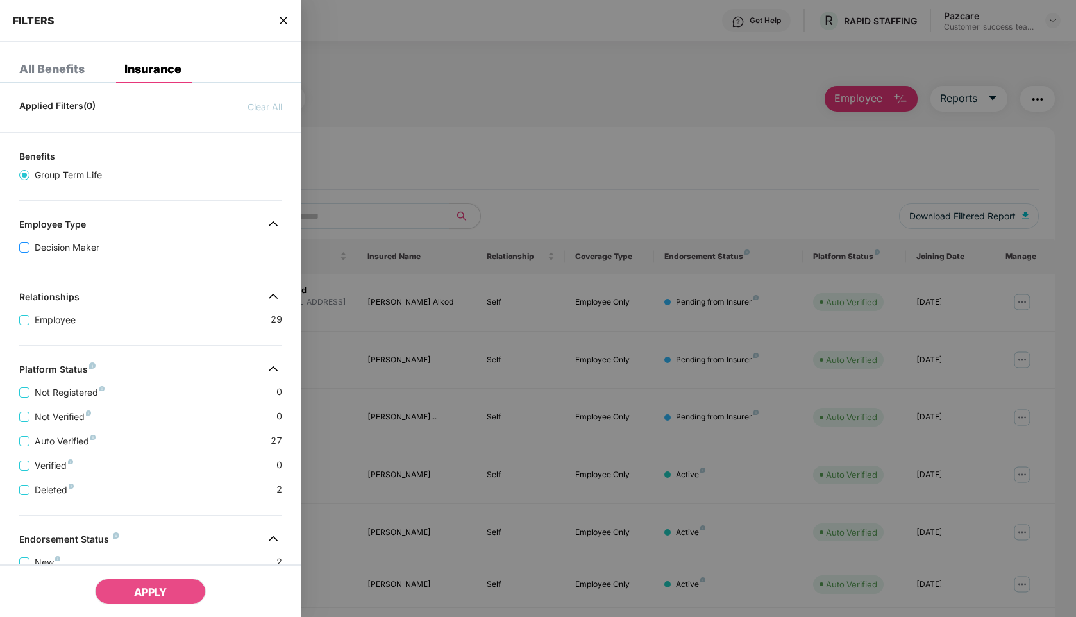  Describe the element at coordinates (67, 248) in the screenshot. I see `span: Decision Maker` at that location.